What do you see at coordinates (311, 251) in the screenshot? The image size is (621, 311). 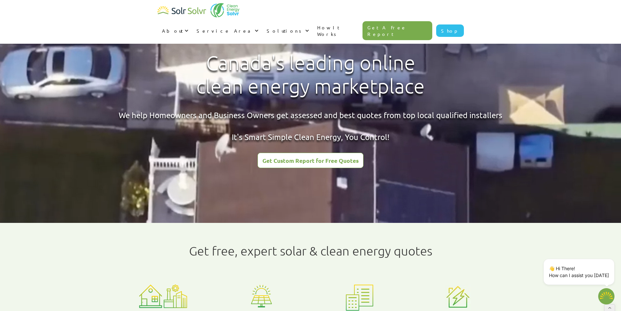 I see `h1: Get free, expert solar & clean energy quotes` at bounding box center [311, 251].